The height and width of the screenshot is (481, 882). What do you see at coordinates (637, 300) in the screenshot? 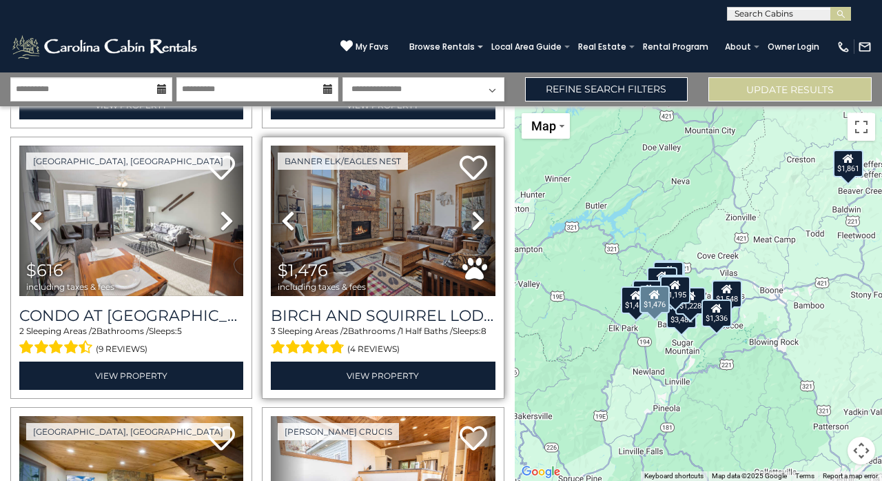
I see `div: $1,458` at bounding box center [637, 300].